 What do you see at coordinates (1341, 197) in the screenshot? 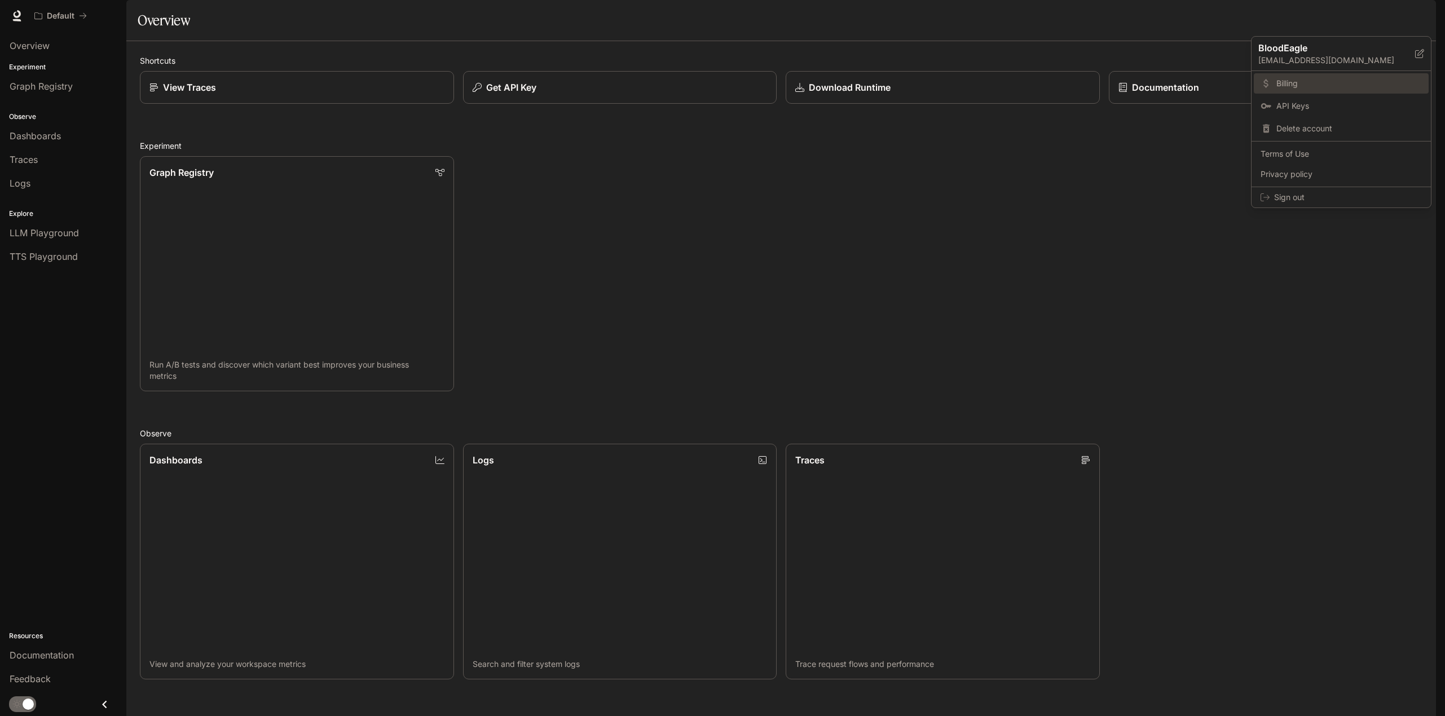
I see `div: Sign out` at bounding box center [1341, 197].